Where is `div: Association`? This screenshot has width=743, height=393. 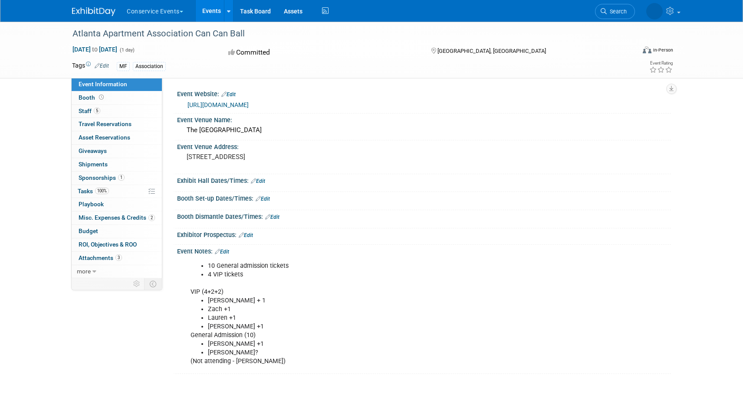
div: Association is located at coordinates (149, 66).